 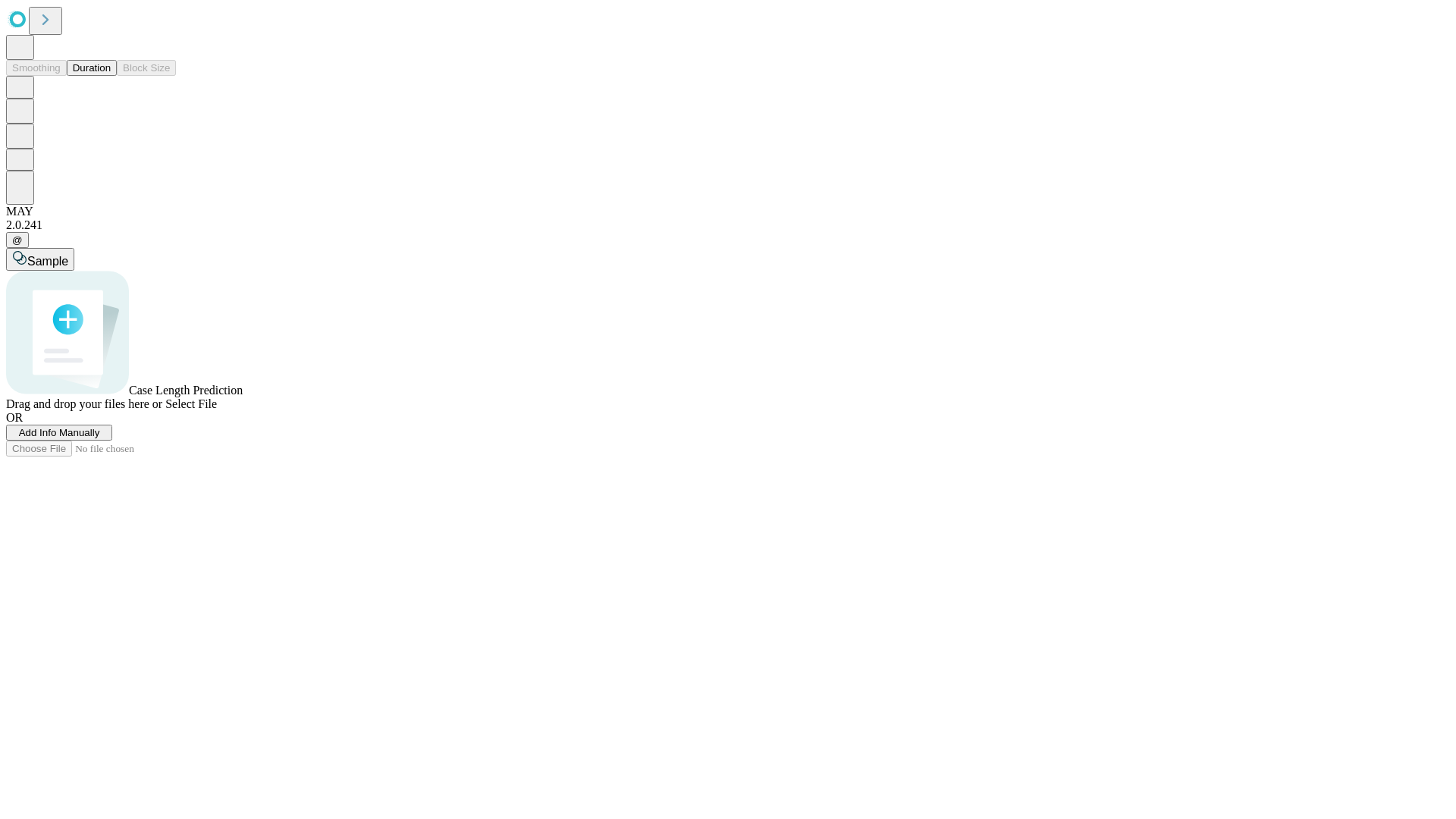 I want to click on button: Sample, so click(x=40, y=260).